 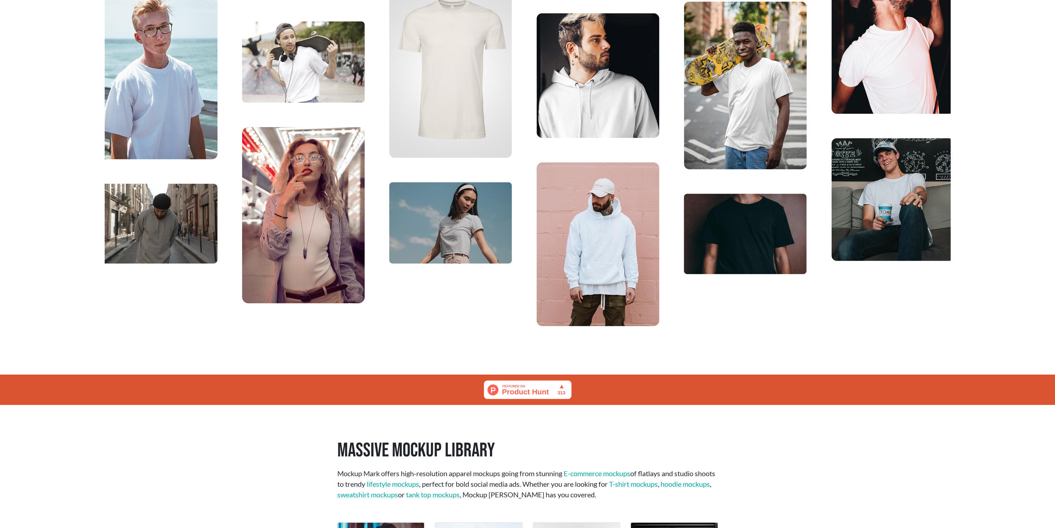 What do you see at coordinates (528, 442) in the screenshot?
I see `h1: Massive mockup library` at bounding box center [528, 442].